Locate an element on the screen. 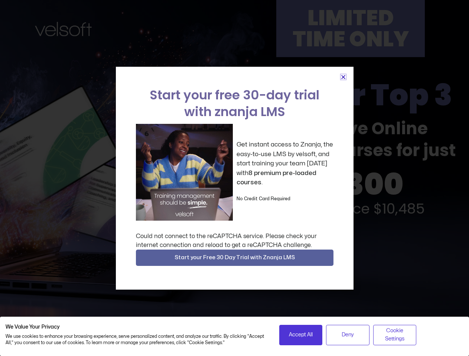 The image size is (469, 356). strong: 8 premium pre-loaded courses is located at coordinates (276, 178).